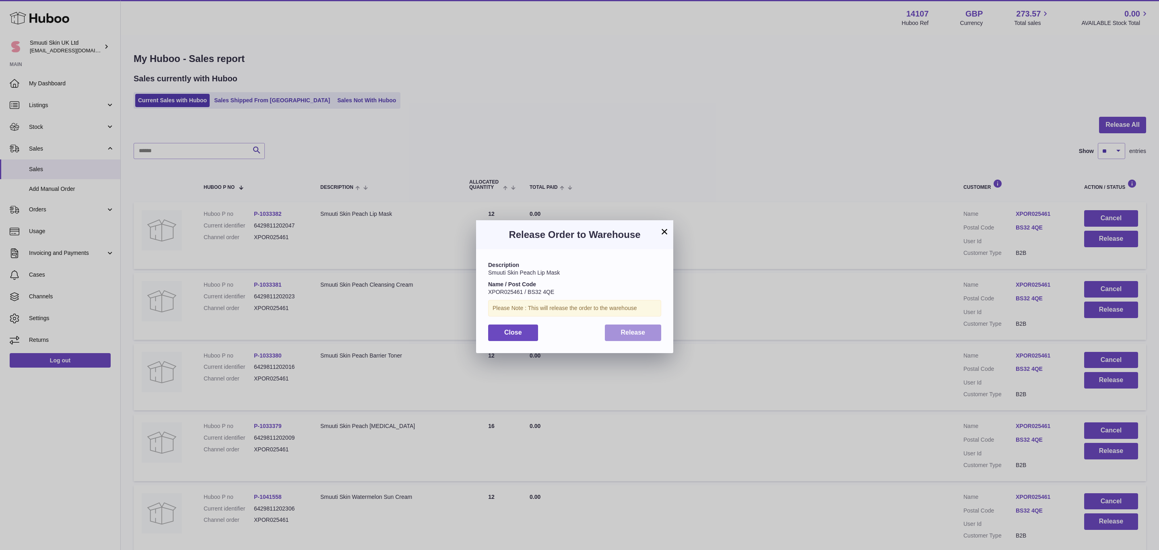  What do you see at coordinates (524, 273) in the screenshot?
I see `span: Smuuti Skin Peach Lip Mask` at bounding box center [524, 273].